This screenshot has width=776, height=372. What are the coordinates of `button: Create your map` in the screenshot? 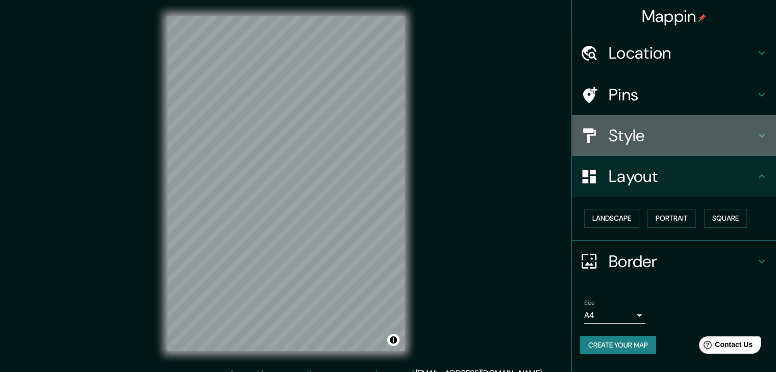 It's located at (617, 345).